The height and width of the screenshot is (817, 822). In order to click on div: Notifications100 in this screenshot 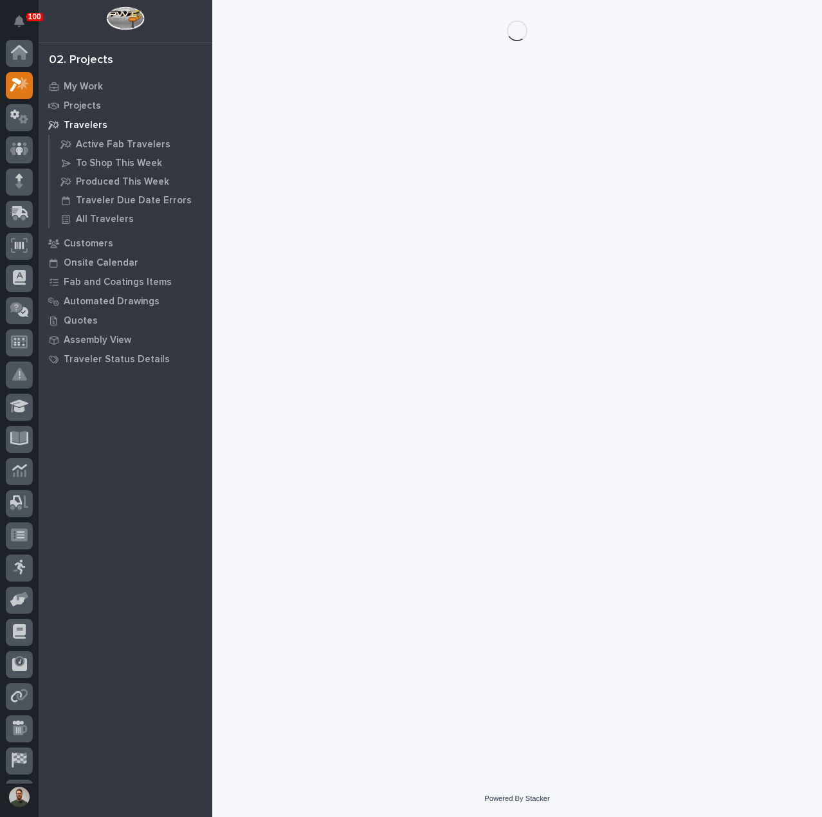, I will do `click(24, 26)`.